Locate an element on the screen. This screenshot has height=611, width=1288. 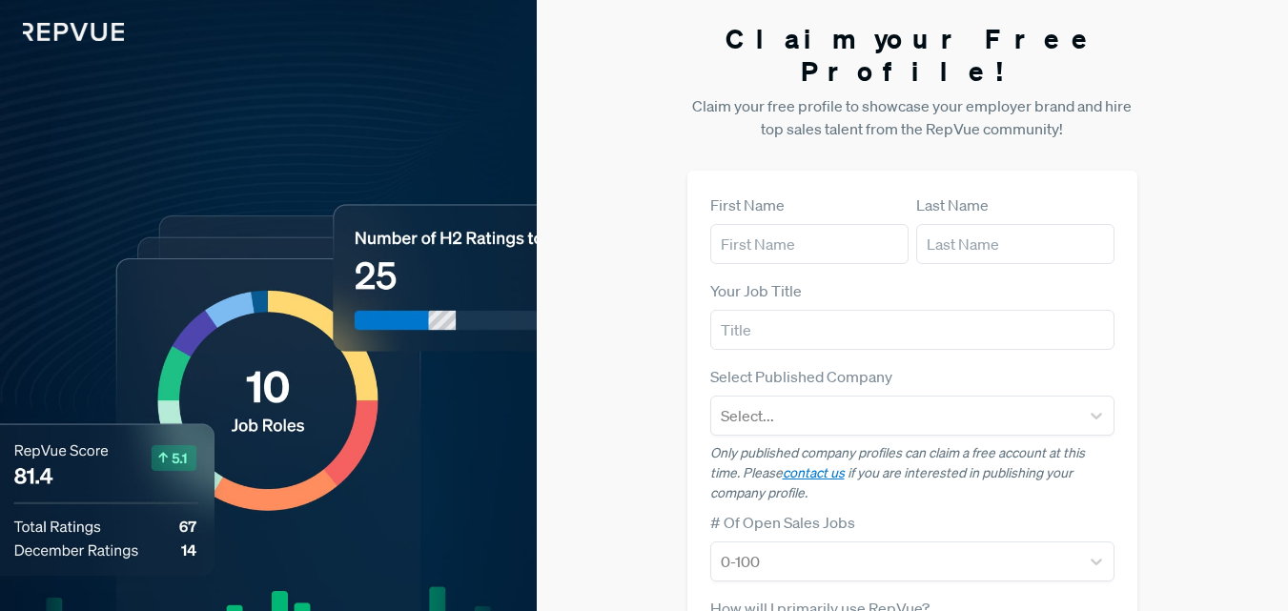
p: Claim your free profile to showcase your employer brand and hire top sales talent from the RepVue... is located at coordinates (912, 117).